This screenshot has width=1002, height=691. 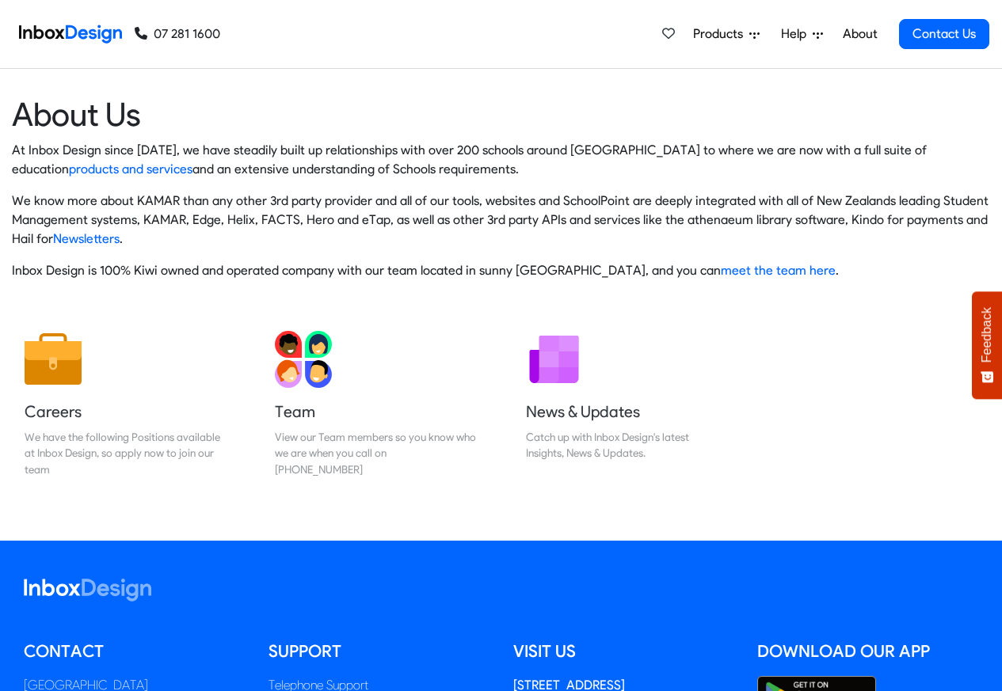 What do you see at coordinates (501, 271) in the screenshot?
I see `p: Inbox Design is 100% Kiwi owned and operated company with our team located in sunny [GEOGRAPHIC_D...` at bounding box center [501, 271].